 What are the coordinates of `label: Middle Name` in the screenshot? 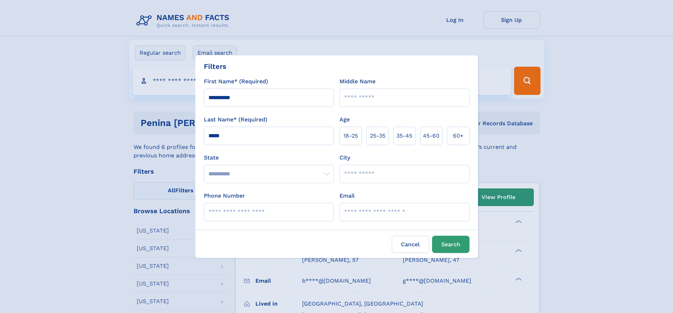 It's located at (357, 82).